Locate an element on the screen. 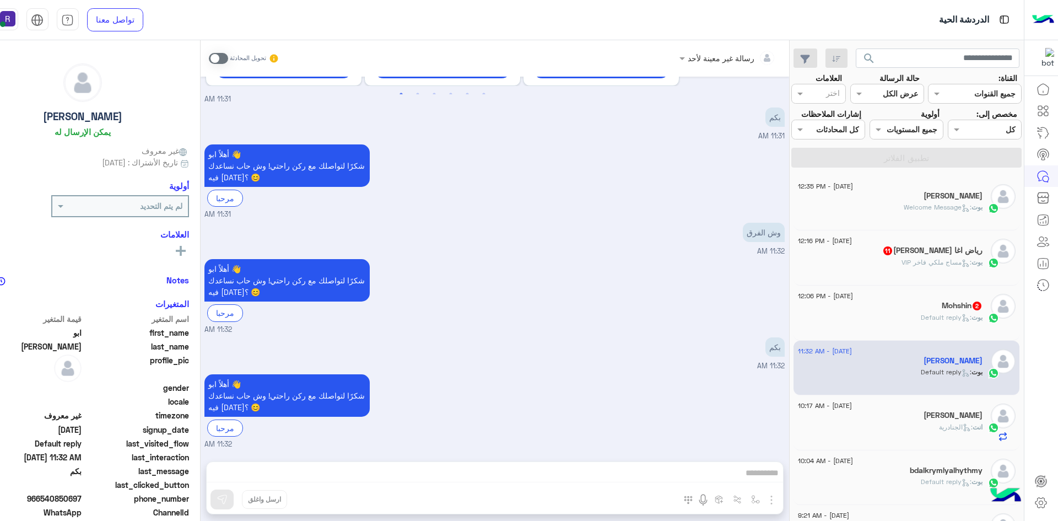 The height and width of the screenshot is (521, 1058). span: last_name is located at coordinates (136, 346).